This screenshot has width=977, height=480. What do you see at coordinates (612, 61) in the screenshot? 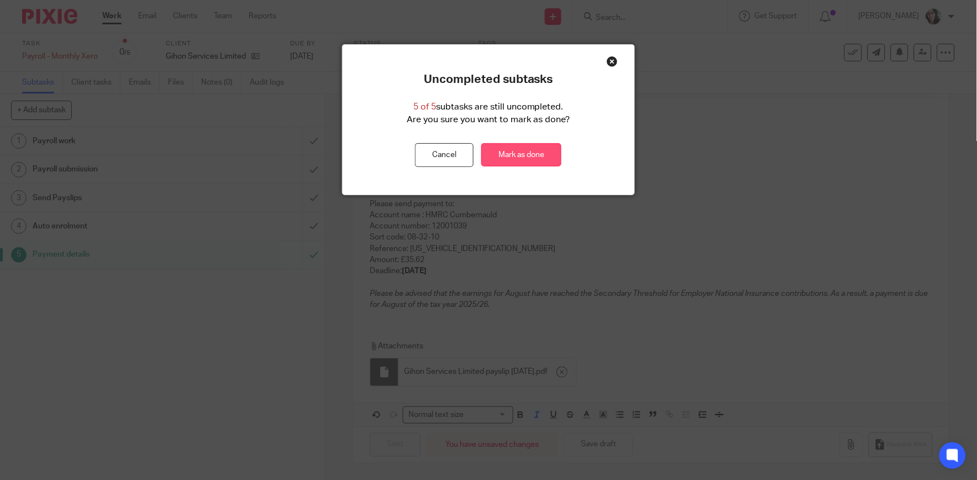
I see `div: Close this dialog window` at bounding box center [612, 61].